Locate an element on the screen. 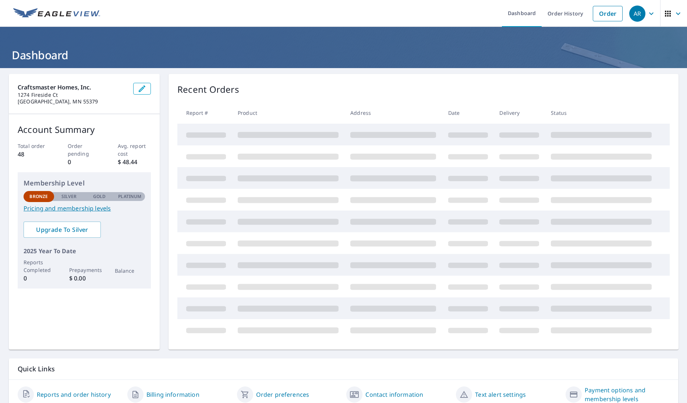 The image size is (687, 403). p: Balance is located at coordinates (130, 271).